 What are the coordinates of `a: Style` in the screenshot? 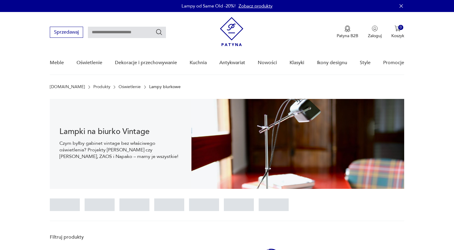 It's located at (365, 63).